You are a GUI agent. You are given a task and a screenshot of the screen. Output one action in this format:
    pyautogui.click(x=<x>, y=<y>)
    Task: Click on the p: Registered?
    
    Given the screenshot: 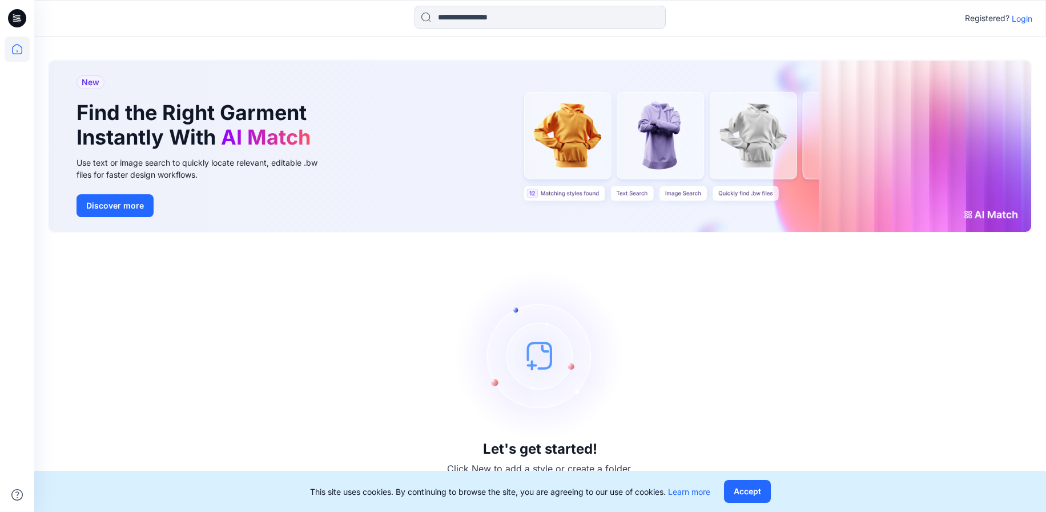 What is the action you would take?
    pyautogui.click(x=987, y=18)
    